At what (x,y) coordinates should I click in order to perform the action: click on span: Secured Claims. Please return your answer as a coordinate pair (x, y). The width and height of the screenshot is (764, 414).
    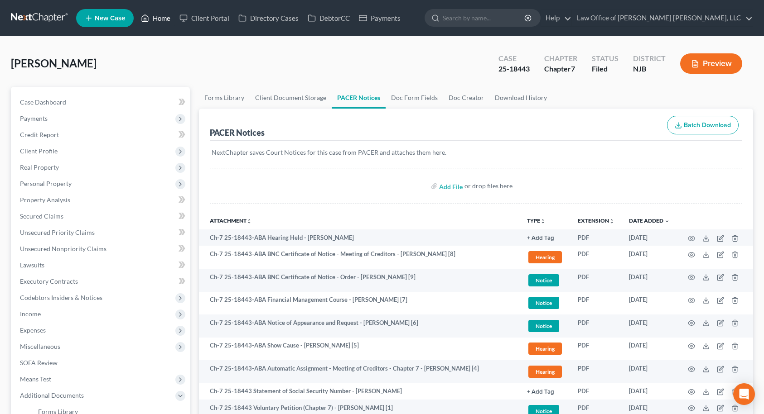
    Looking at the image, I should click on (42, 216).